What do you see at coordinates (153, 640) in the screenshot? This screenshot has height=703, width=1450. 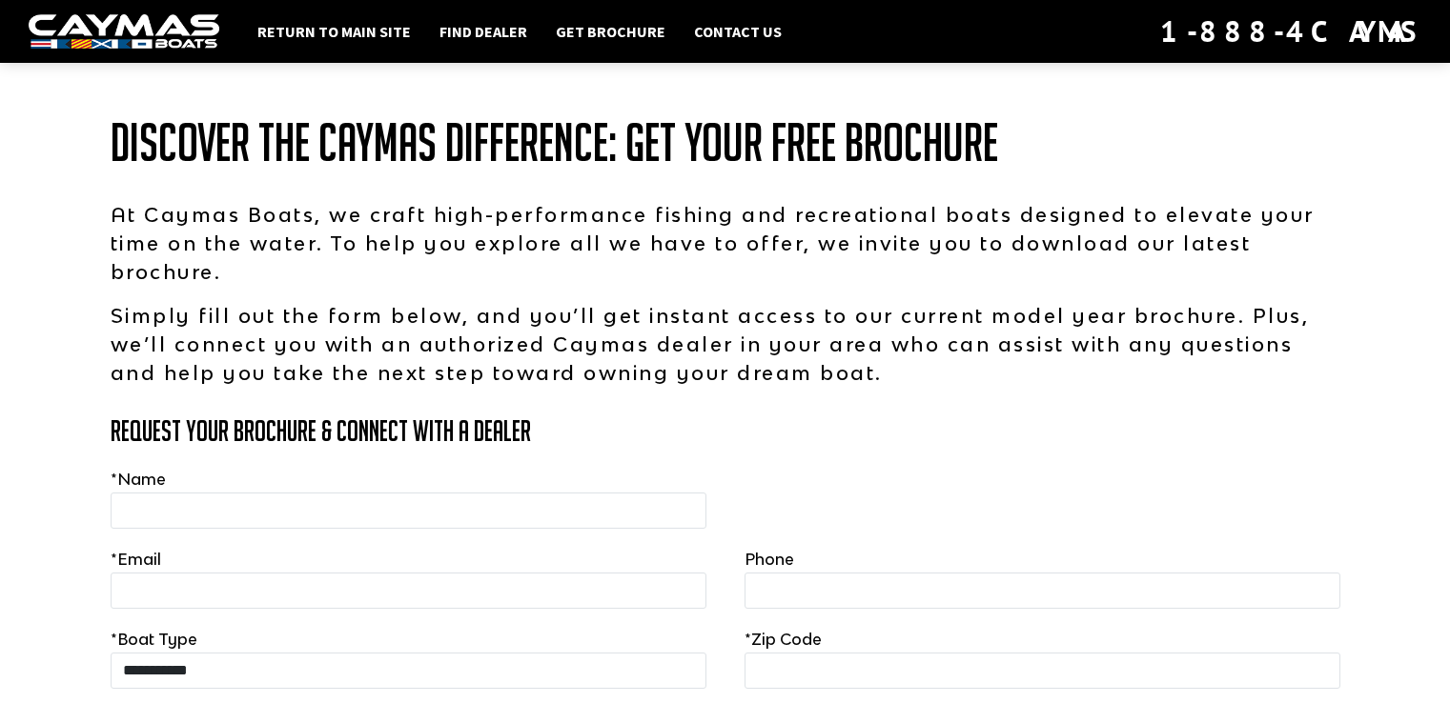 I see `label: Boat Type` at bounding box center [153, 640].